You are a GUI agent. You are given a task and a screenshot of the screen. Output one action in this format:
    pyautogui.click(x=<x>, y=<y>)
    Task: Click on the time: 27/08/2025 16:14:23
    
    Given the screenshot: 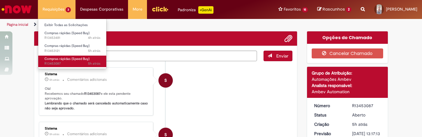 What is the action you would take?
    pyautogui.click(x=94, y=38)
    